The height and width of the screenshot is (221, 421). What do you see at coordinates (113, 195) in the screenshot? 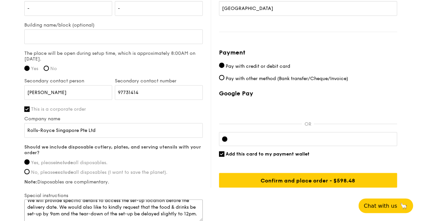
I see `label: Special instructions` at bounding box center [113, 195].